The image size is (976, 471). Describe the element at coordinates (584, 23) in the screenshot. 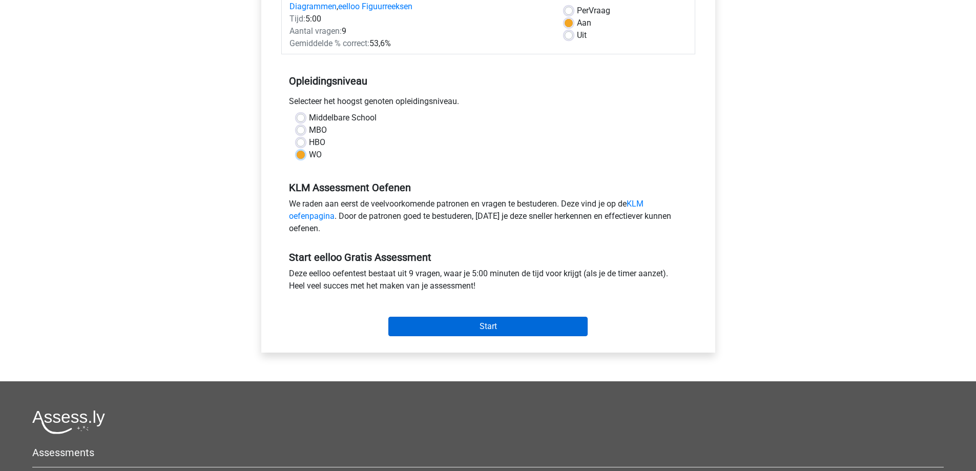

I see `label: Aan` at that location.